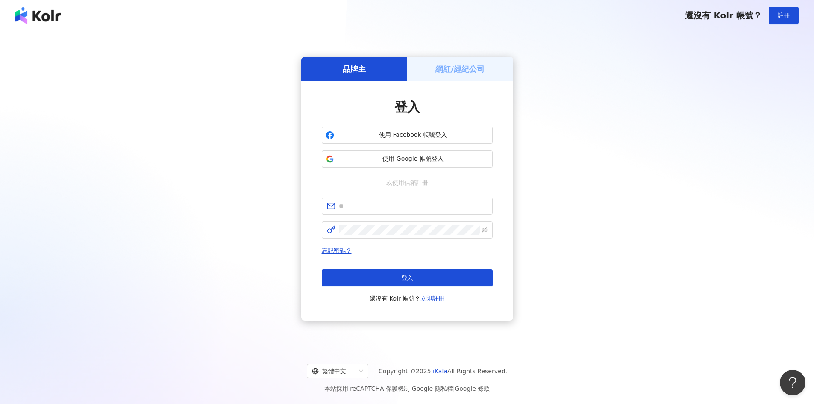 This screenshot has width=814, height=404. Describe the element at coordinates (472, 389) in the screenshot. I see `a: Google 條款` at that location.